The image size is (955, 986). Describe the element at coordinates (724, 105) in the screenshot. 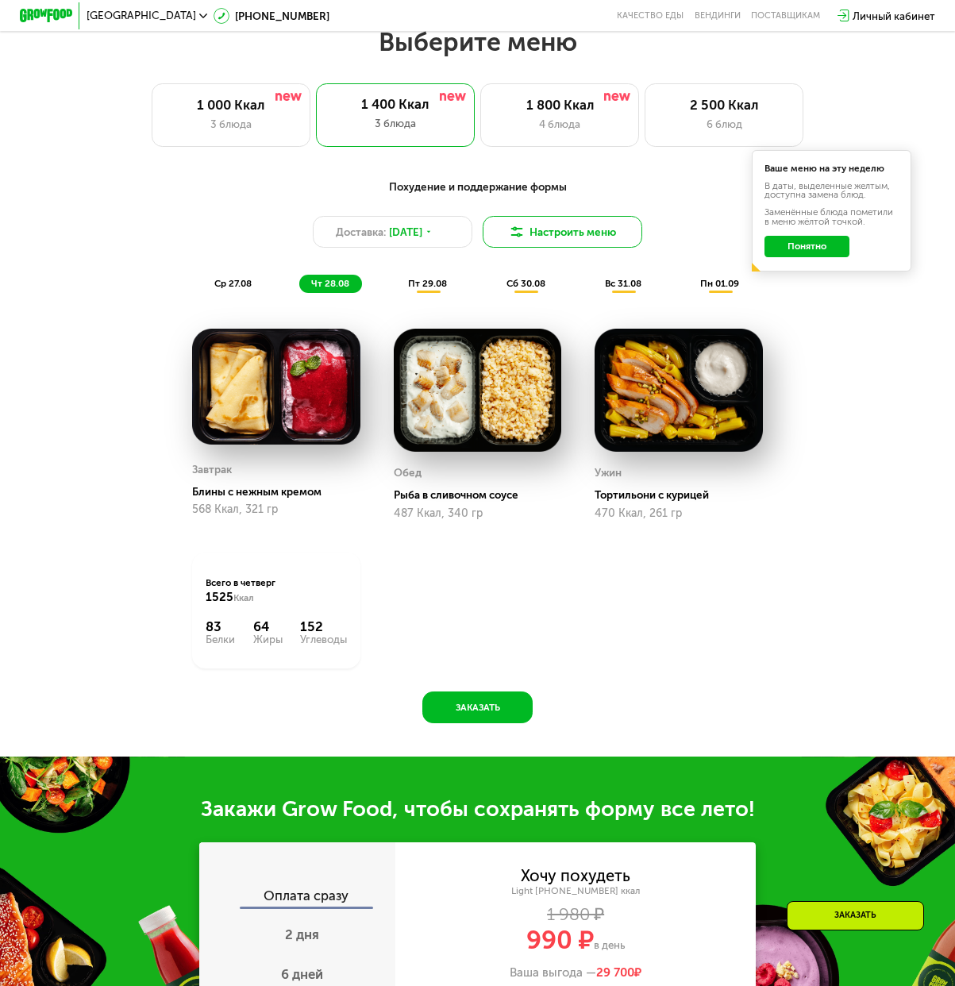

I see `div: 2 500 Ккал` at that location.